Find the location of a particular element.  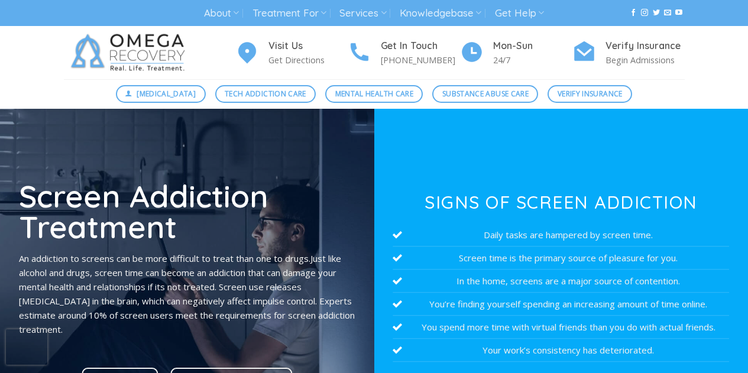

a: Mental Health Care is located at coordinates (374, 94).